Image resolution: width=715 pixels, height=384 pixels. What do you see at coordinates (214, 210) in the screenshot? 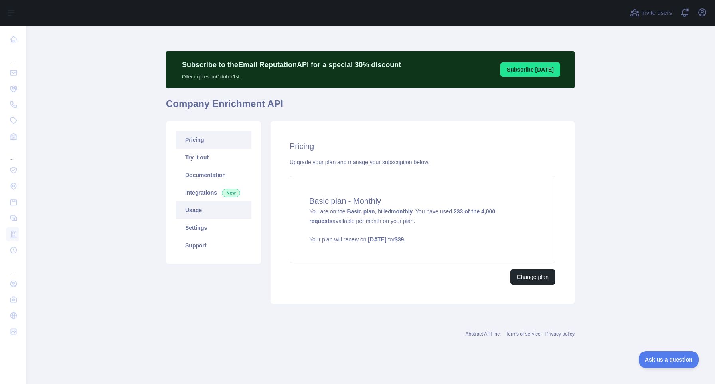
I see `a: Usage` at bounding box center [214, 210].